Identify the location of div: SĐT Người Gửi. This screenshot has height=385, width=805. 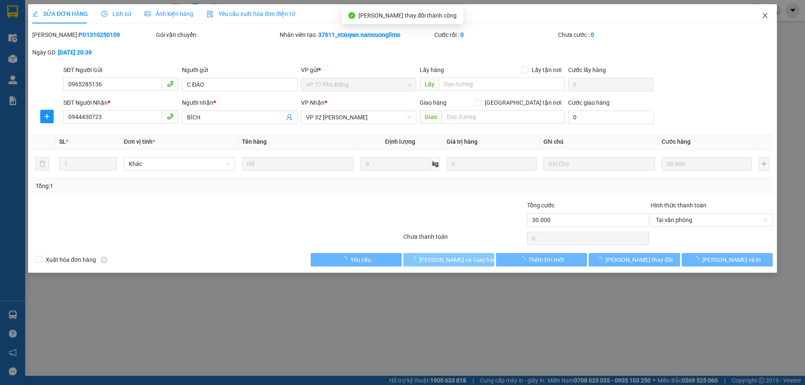
(121, 70).